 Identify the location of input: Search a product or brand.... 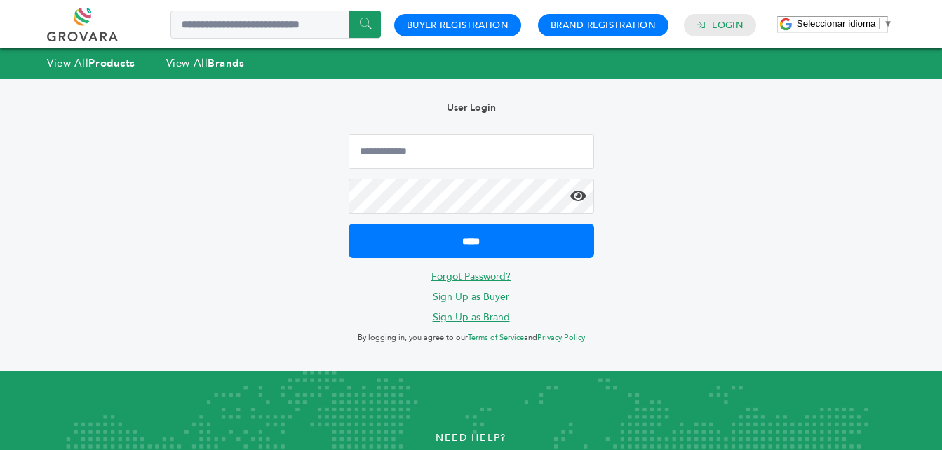
(276, 25).